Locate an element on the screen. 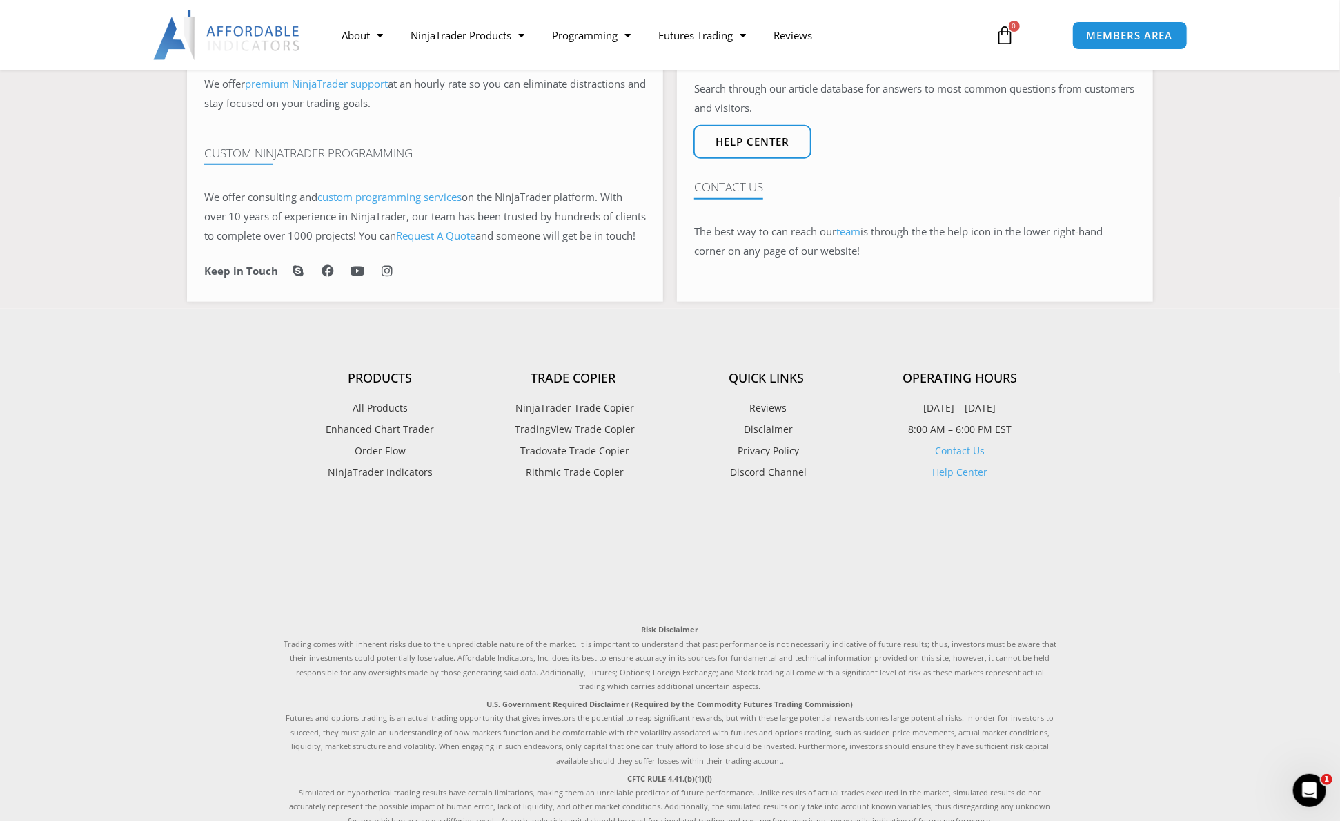 The height and width of the screenshot is (821, 1340). h4: Contact Us is located at coordinates (915, 187).